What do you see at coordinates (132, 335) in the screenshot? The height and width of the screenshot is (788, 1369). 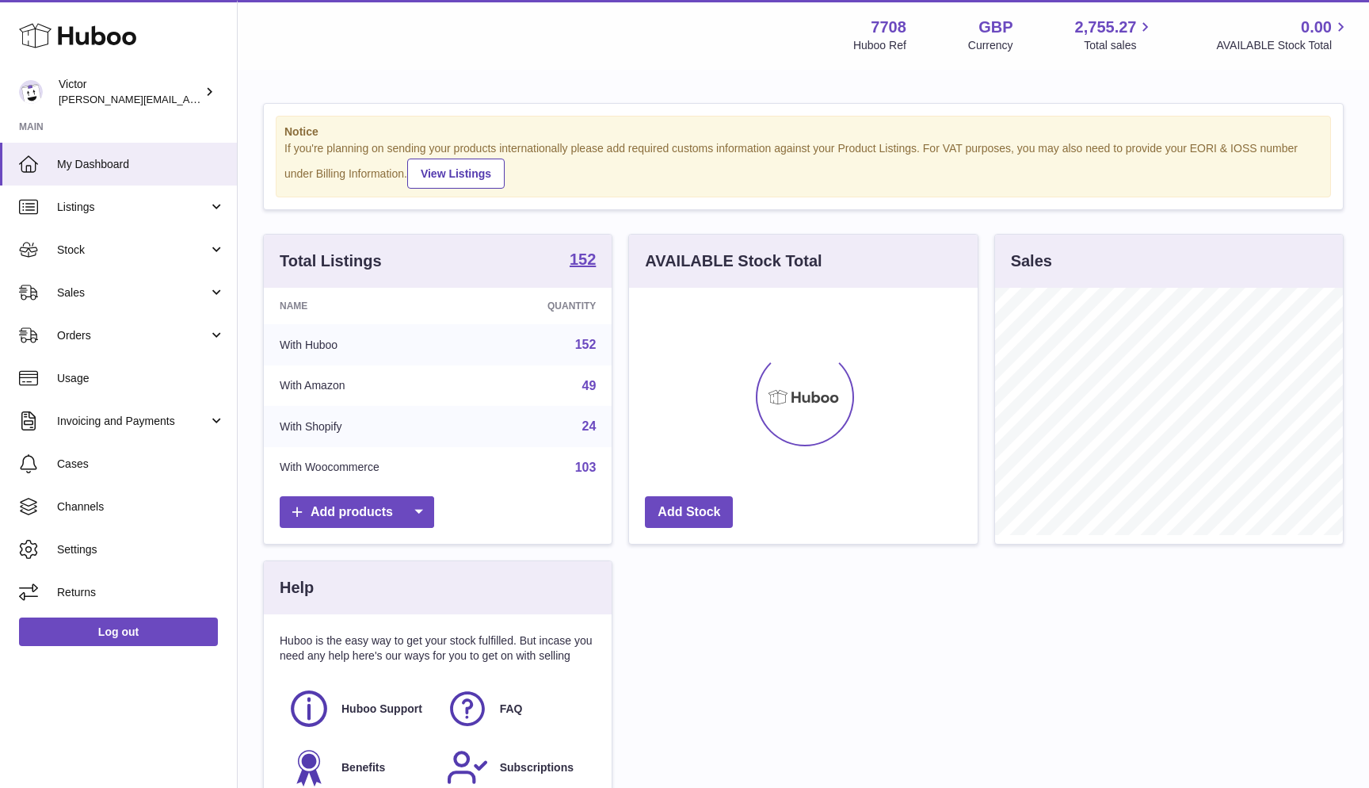 I see `span: Orders` at bounding box center [132, 335].